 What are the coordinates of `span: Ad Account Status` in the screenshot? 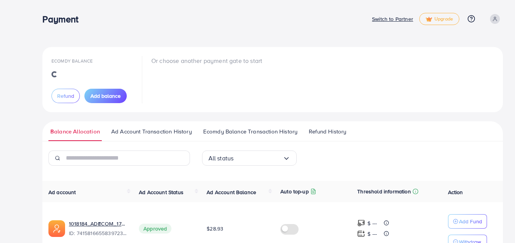 It's located at (161, 192).